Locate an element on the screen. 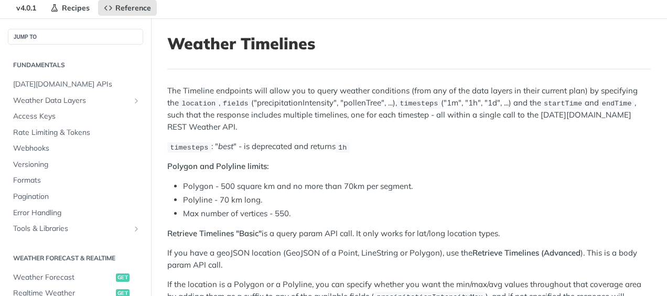  span: Pagination is located at coordinates (77, 197).